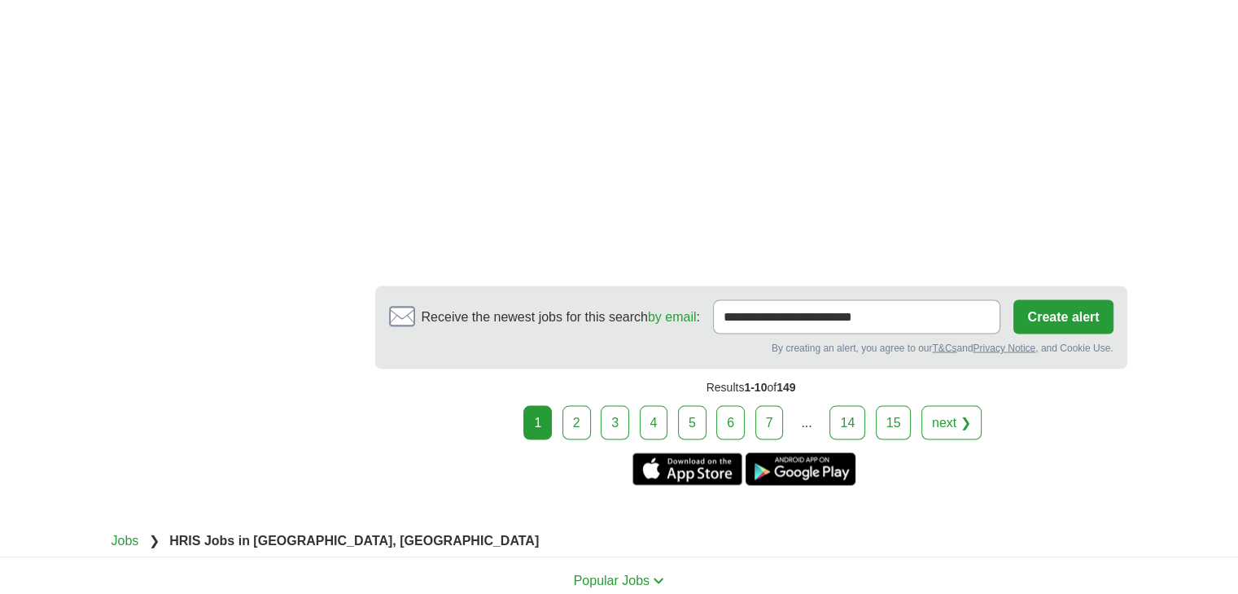  What do you see at coordinates (755, 387) in the screenshot?
I see `span: 1-10` at bounding box center [755, 387].